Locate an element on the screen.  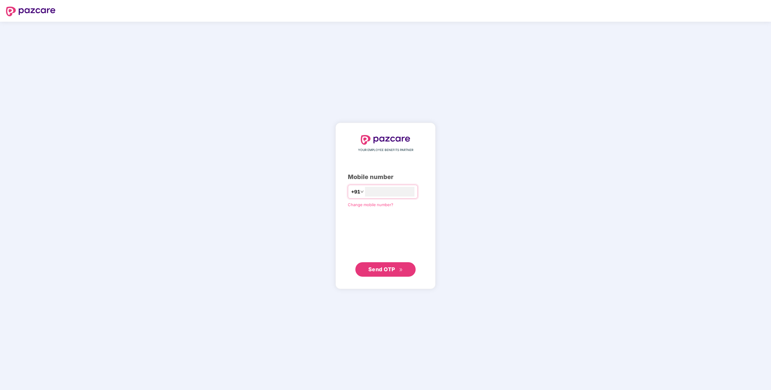
span: Change mobile number? is located at coordinates (371, 205).